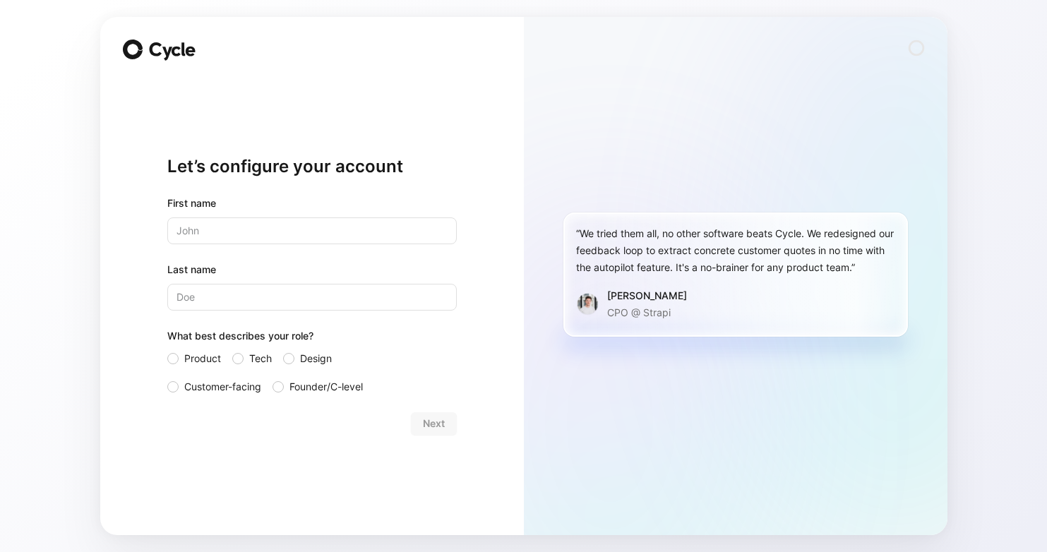  I want to click on span: Founder/C-level, so click(326, 387).